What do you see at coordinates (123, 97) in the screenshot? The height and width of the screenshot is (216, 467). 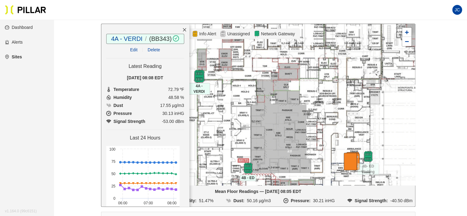 I see `span: Humidity` at bounding box center [123, 97].